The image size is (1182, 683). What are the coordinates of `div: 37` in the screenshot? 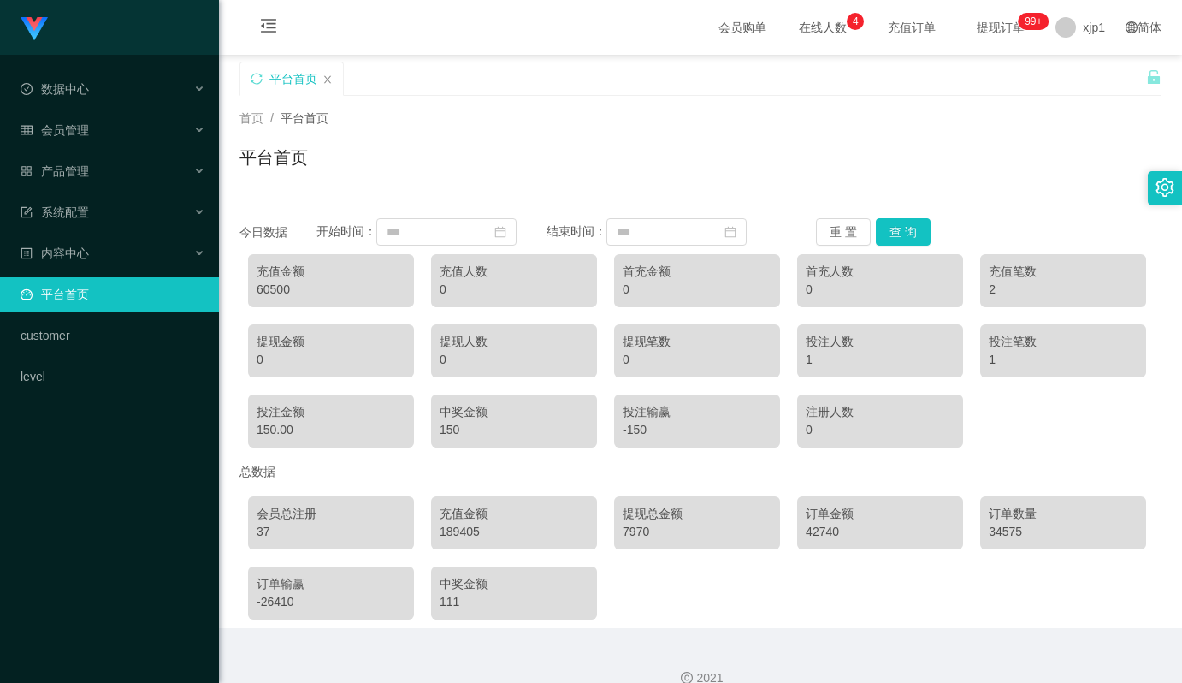 It's located at (331, 531).